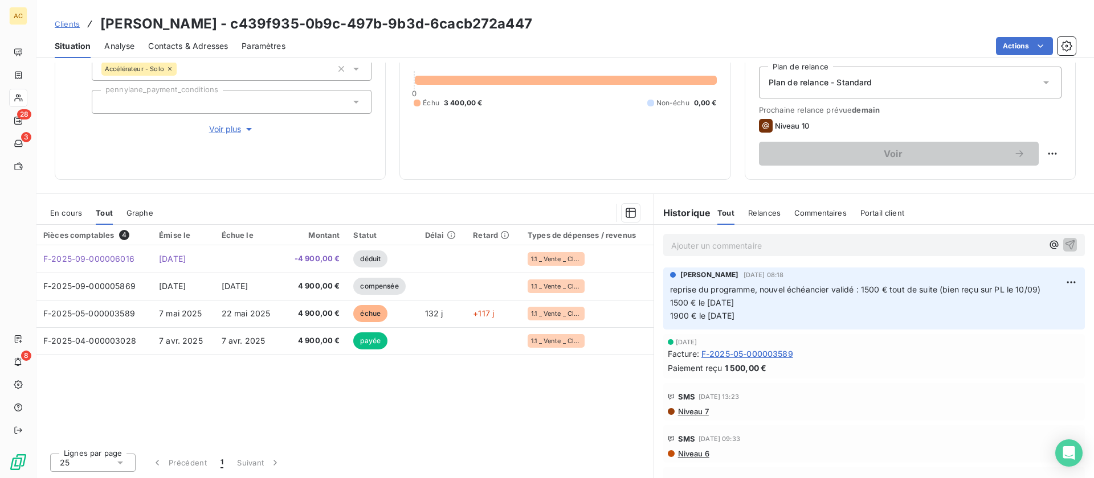 The height and width of the screenshot is (478, 1094). Describe the element at coordinates (140, 213) in the screenshot. I see `span: Graphe` at that location.